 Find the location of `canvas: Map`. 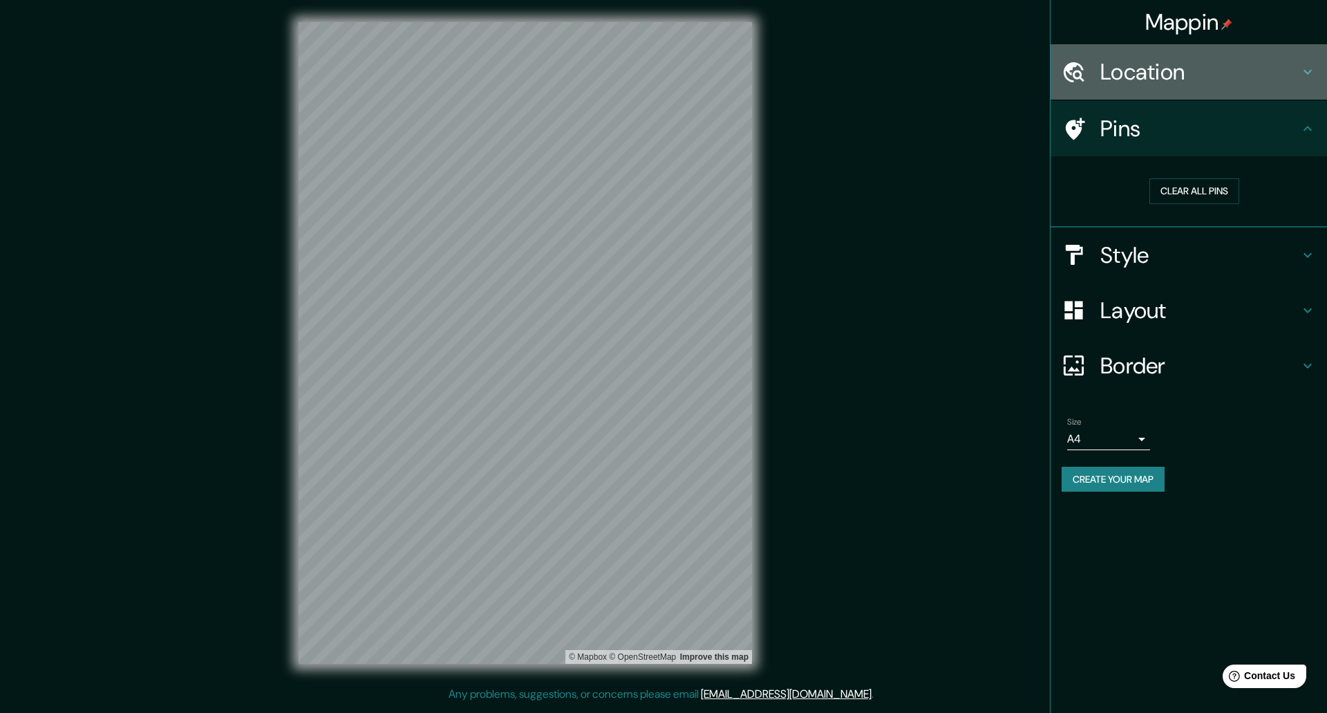

canvas: Map is located at coordinates (525, 343).